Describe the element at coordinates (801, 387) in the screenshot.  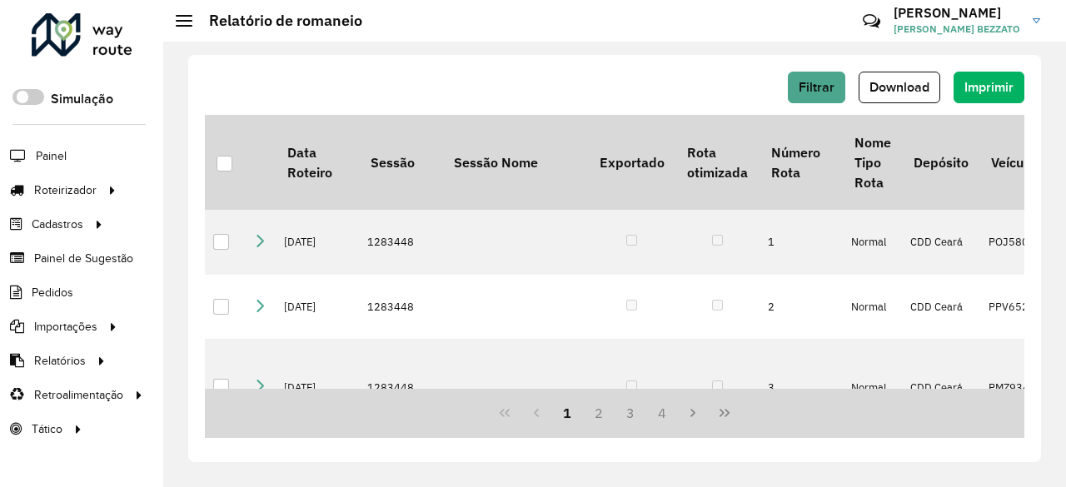
I see `td: 3` at that location.